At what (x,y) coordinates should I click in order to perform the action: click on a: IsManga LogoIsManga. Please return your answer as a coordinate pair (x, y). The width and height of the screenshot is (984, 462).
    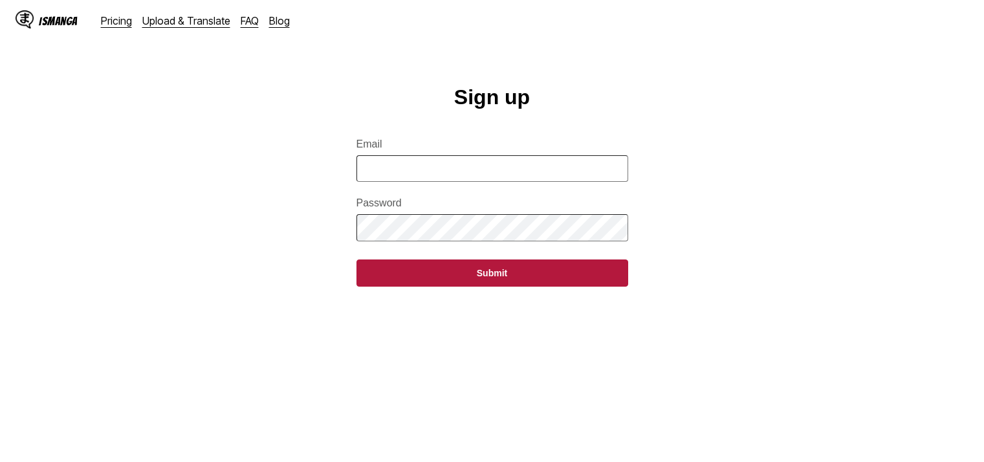
    Looking at the image, I should click on (58, 21).